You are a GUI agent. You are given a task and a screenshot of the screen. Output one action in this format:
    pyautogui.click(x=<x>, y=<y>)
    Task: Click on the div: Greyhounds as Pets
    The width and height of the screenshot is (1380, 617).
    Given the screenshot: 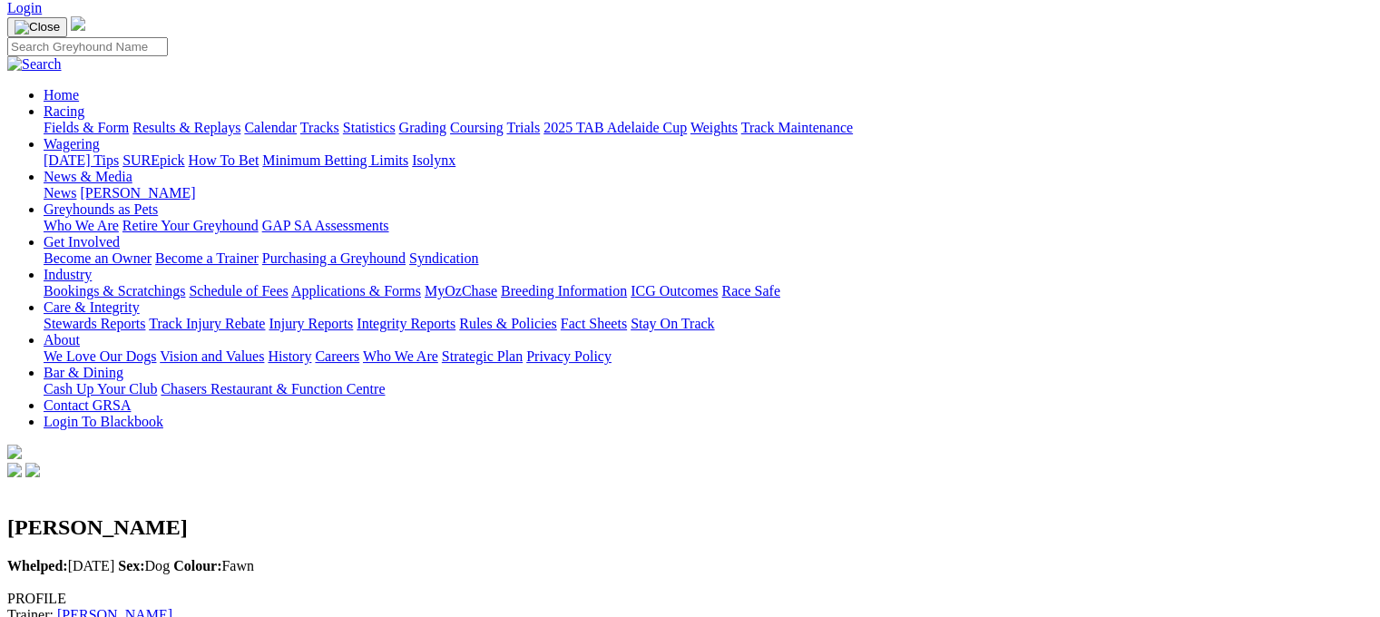 What is the action you would take?
    pyautogui.click(x=708, y=226)
    